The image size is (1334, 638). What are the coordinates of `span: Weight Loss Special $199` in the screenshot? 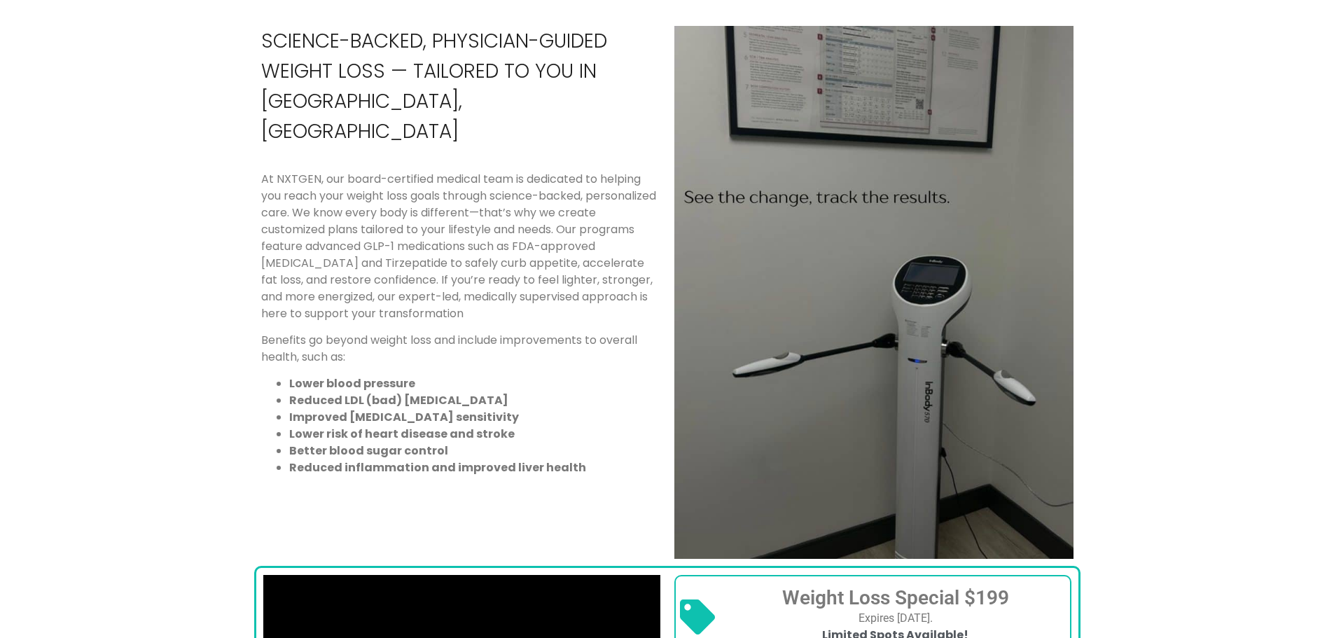 It's located at (896, 597).